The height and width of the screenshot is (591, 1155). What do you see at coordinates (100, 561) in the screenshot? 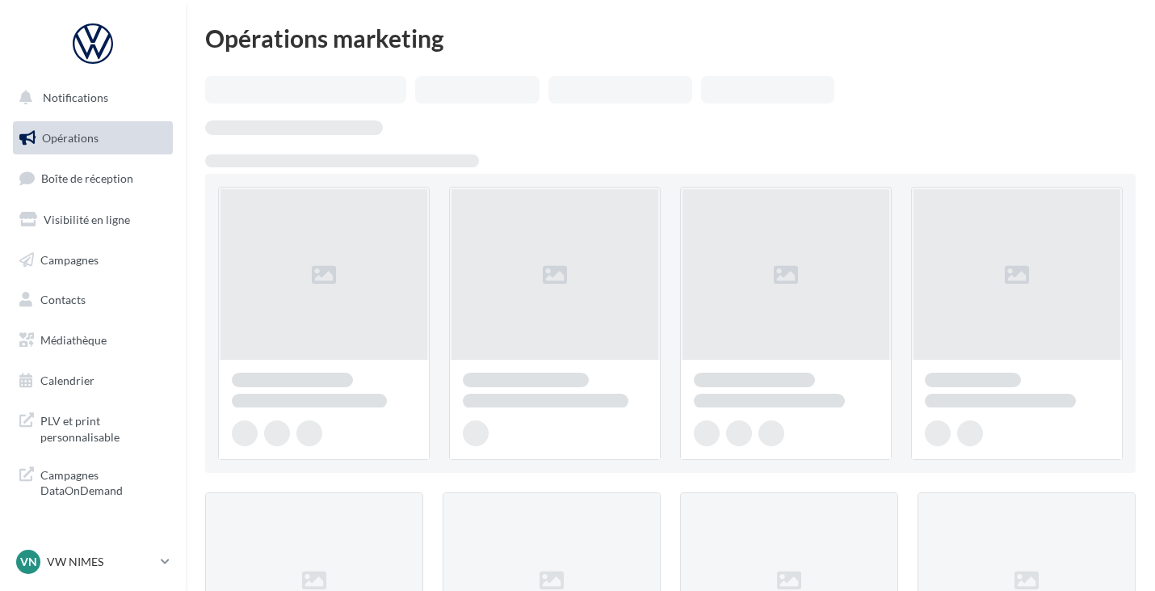
I see `p: VW NIMES` at bounding box center [100, 561].